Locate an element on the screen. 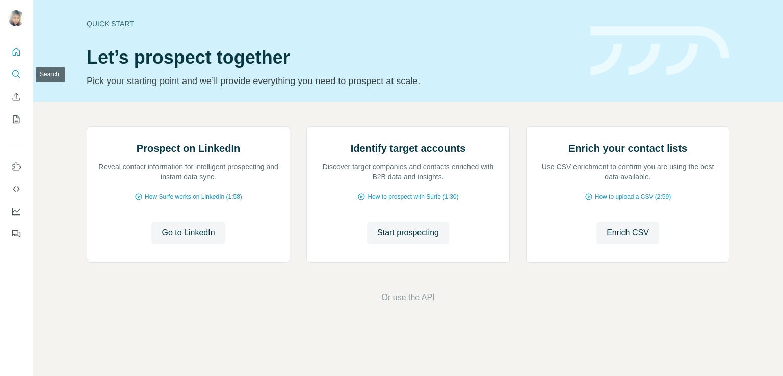 This screenshot has height=376, width=783. button: Use Surfe on LinkedIn is located at coordinates (16, 167).